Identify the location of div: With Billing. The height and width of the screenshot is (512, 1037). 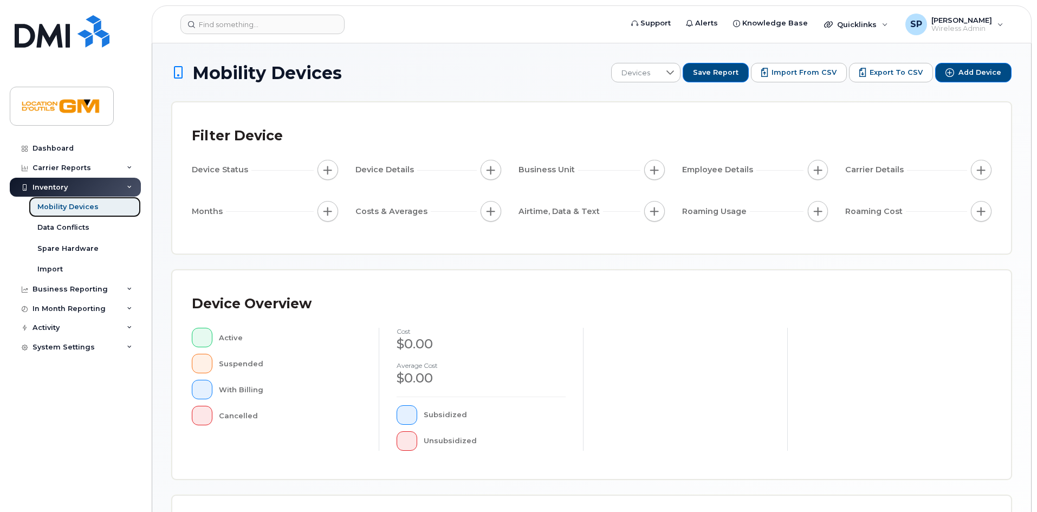
(290, 389).